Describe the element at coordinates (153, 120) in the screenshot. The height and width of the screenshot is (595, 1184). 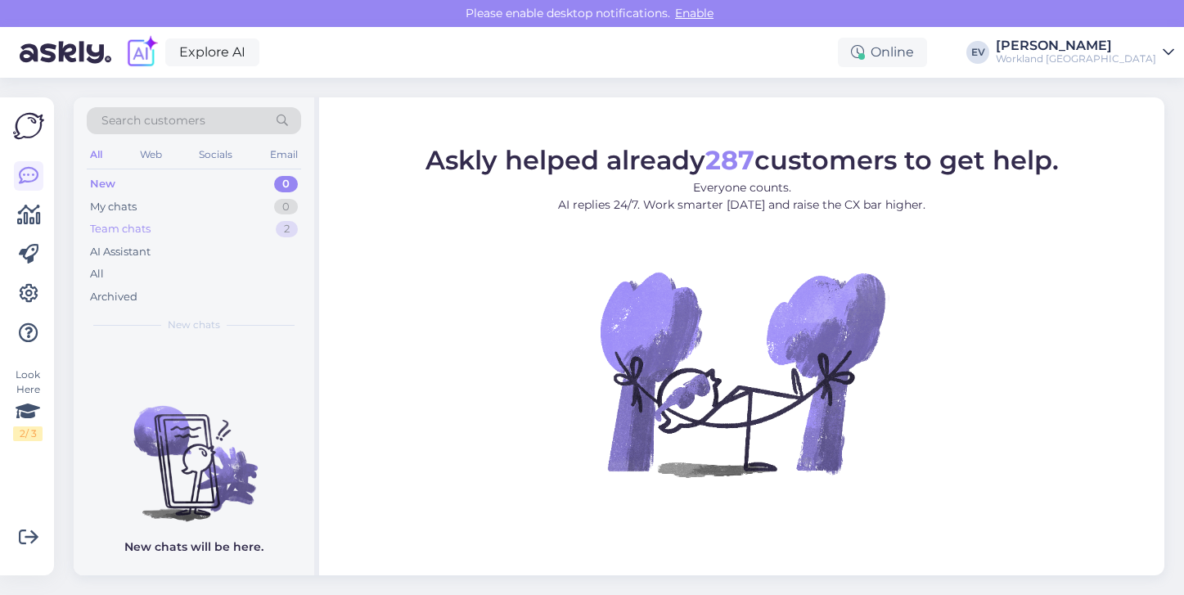
I see `span: Search customers` at that location.